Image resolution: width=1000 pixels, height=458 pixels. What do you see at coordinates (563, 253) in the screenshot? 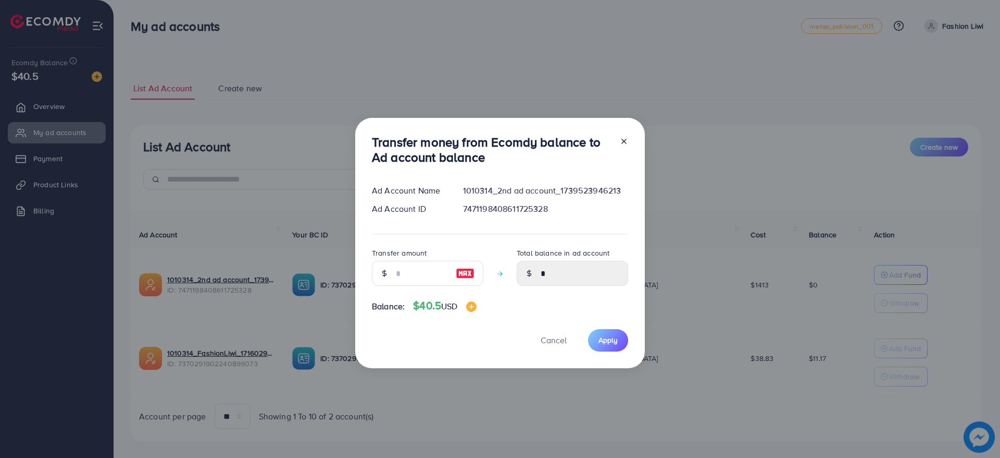
I see `label: Total balance in ad account` at bounding box center [563, 253].